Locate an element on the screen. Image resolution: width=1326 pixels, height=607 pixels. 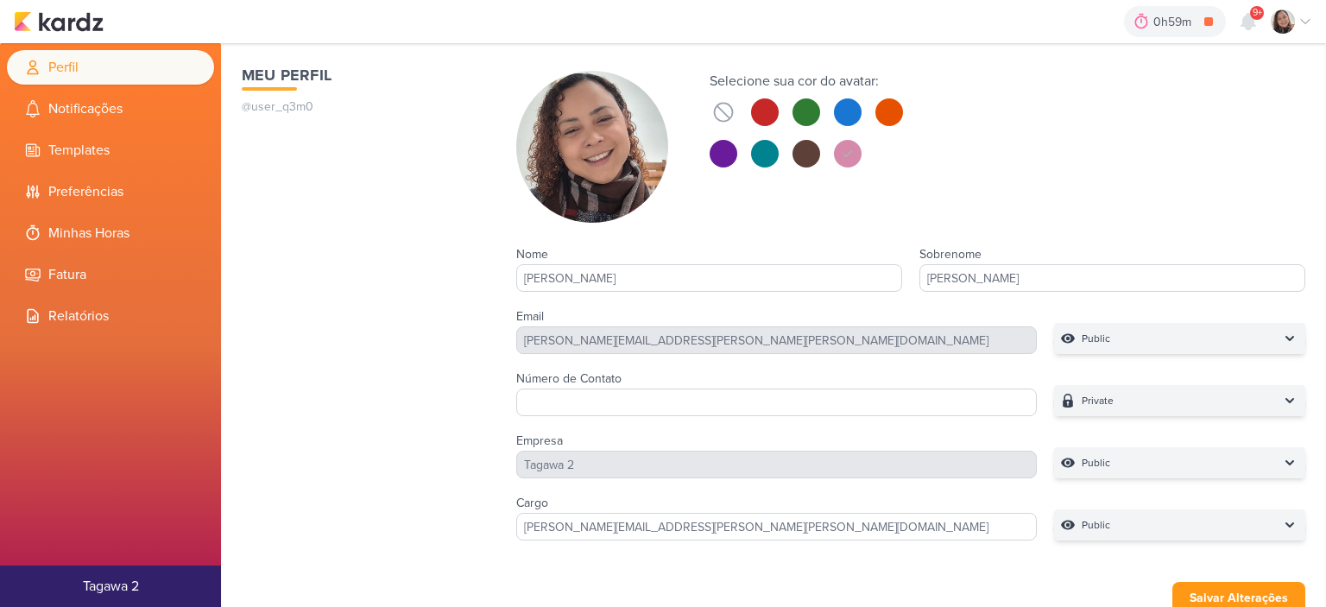
li: Notificações is located at coordinates (110, 109).